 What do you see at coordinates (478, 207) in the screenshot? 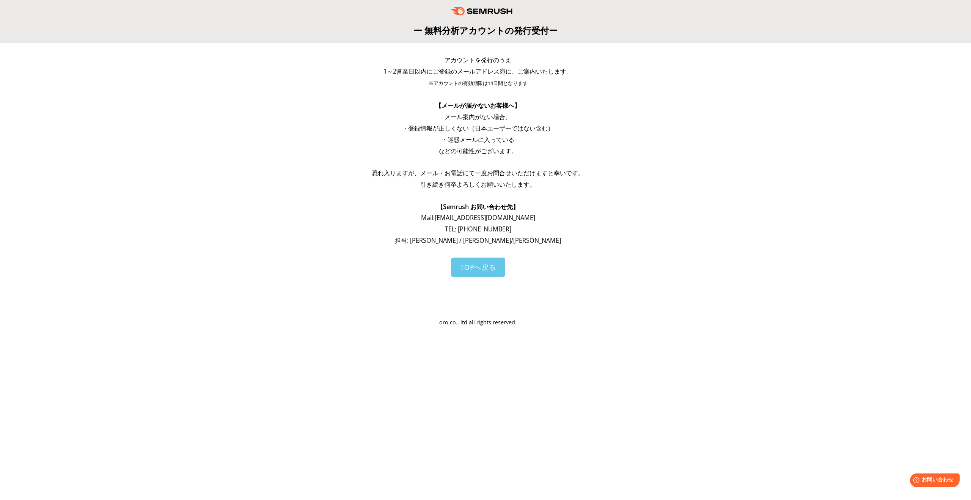
I see `span: 【Semrush お問い合わせ先】` at bounding box center [478, 207].